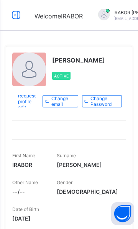 This screenshot has height=229, width=138. I want to click on span: Change email, so click(62, 101).